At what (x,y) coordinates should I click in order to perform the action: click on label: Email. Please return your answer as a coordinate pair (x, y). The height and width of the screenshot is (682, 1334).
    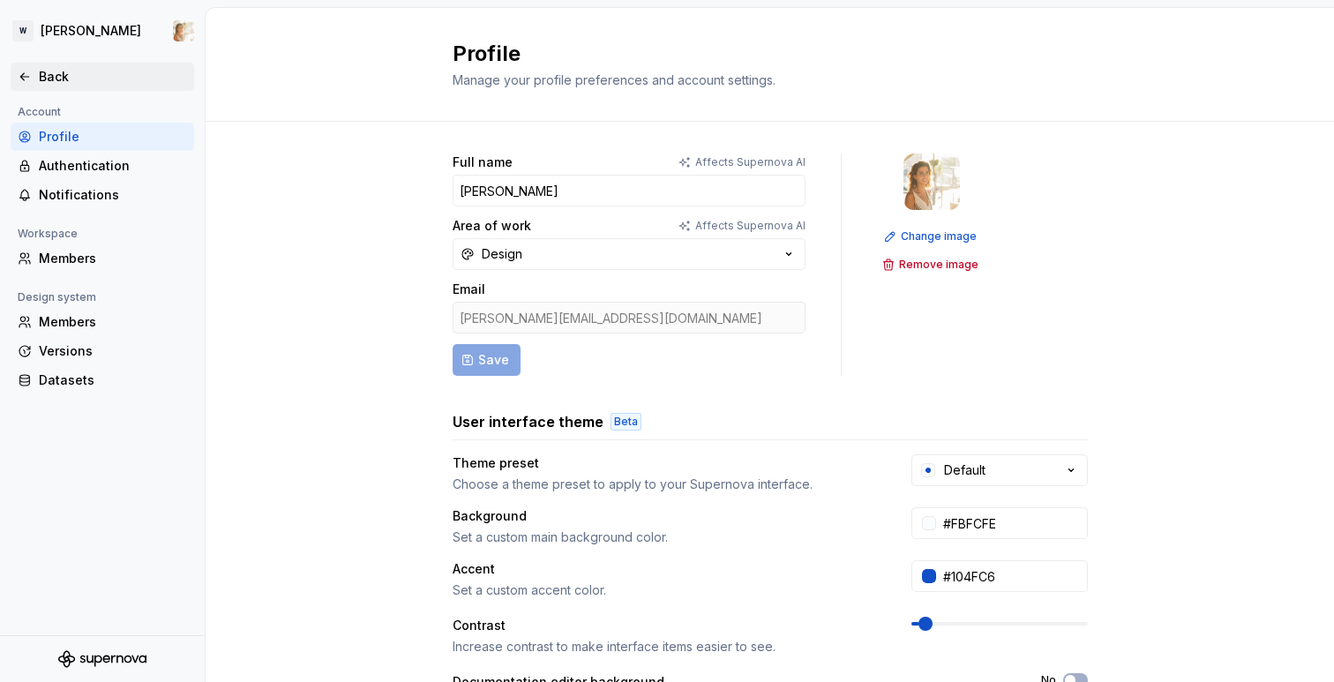
    Looking at the image, I should click on (469, 289).